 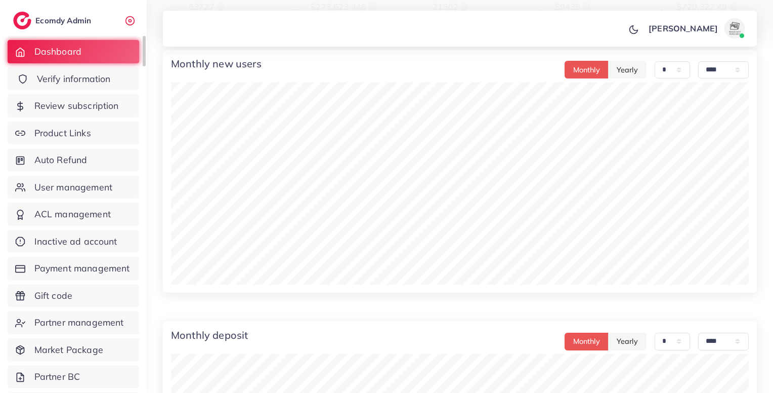 What do you see at coordinates (79, 322) in the screenshot?
I see `span: Partner management` at bounding box center [79, 322].